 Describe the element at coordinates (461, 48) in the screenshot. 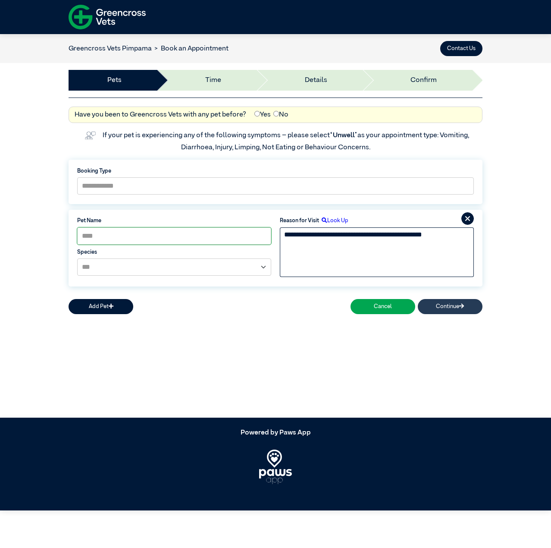

I see `button: Contact Us` at that location.